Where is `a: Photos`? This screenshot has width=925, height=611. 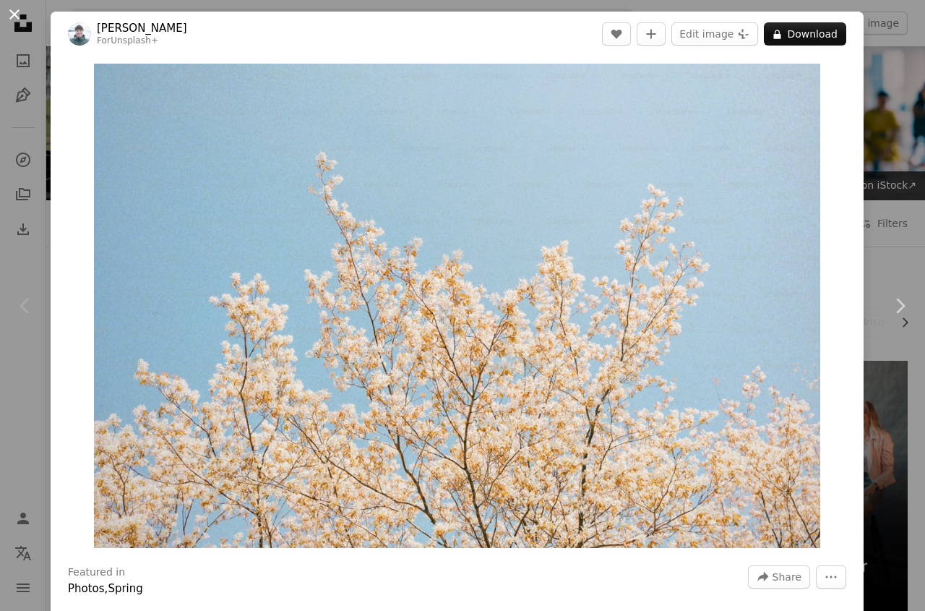 a: Photos is located at coordinates (86, 588).